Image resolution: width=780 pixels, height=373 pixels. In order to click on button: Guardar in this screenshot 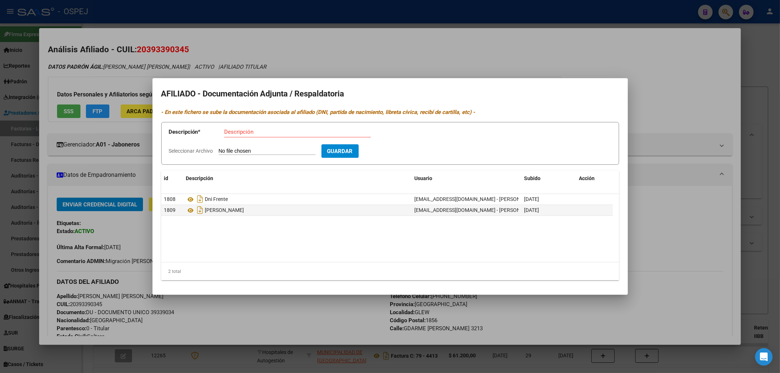, I will do `click(340, 151)`.